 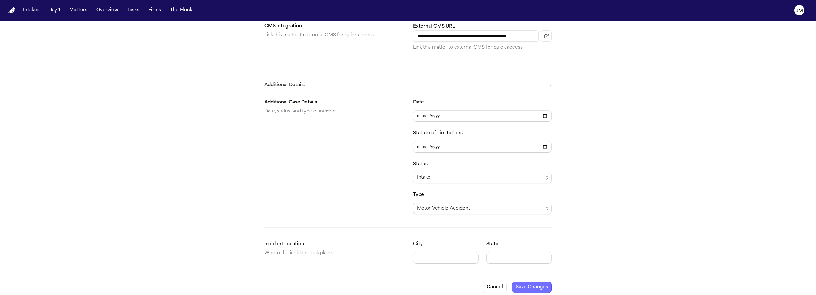 What do you see at coordinates (434, 26) in the screenshot?
I see `label: External CMS URL` at bounding box center [434, 26].